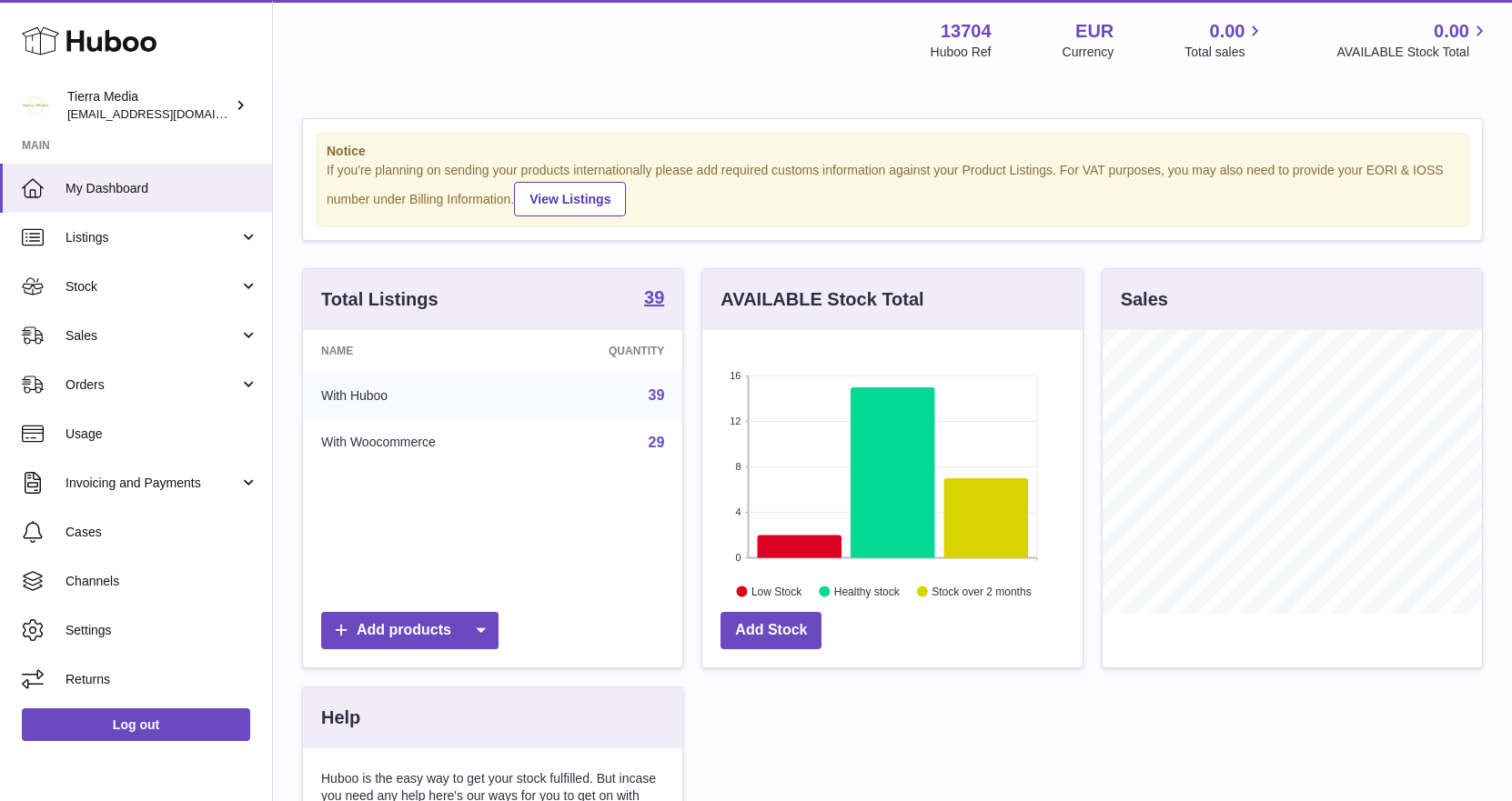 This screenshot has width=1512, height=801. What do you see at coordinates (420, 351) in the screenshot?
I see `th: Name` at bounding box center [420, 351].